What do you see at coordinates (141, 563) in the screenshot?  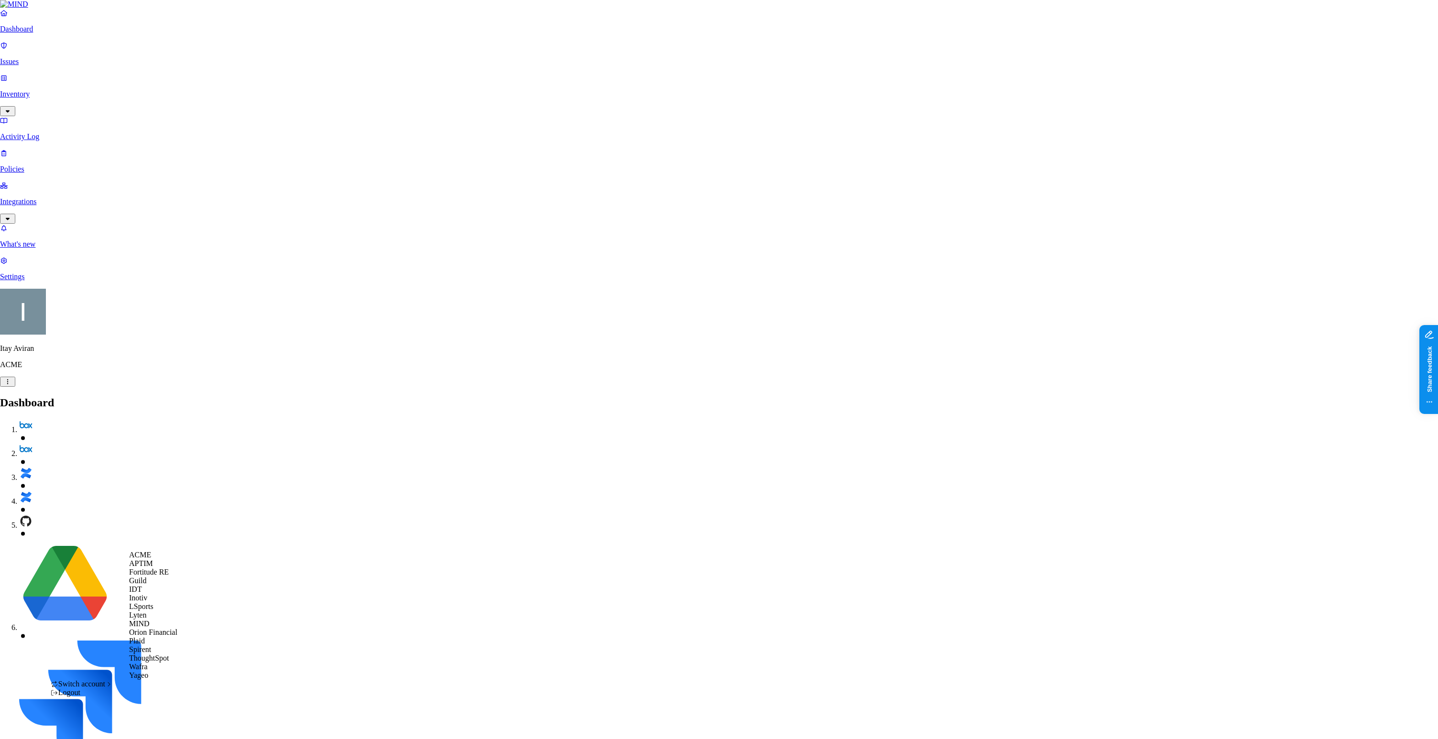 I see `span: APTIM` at bounding box center [141, 563].